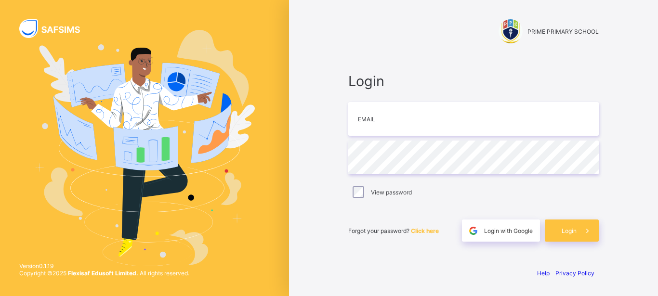  Describe the element at coordinates (508, 231) in the screenshot. I see `span: Login with Google` at that location.